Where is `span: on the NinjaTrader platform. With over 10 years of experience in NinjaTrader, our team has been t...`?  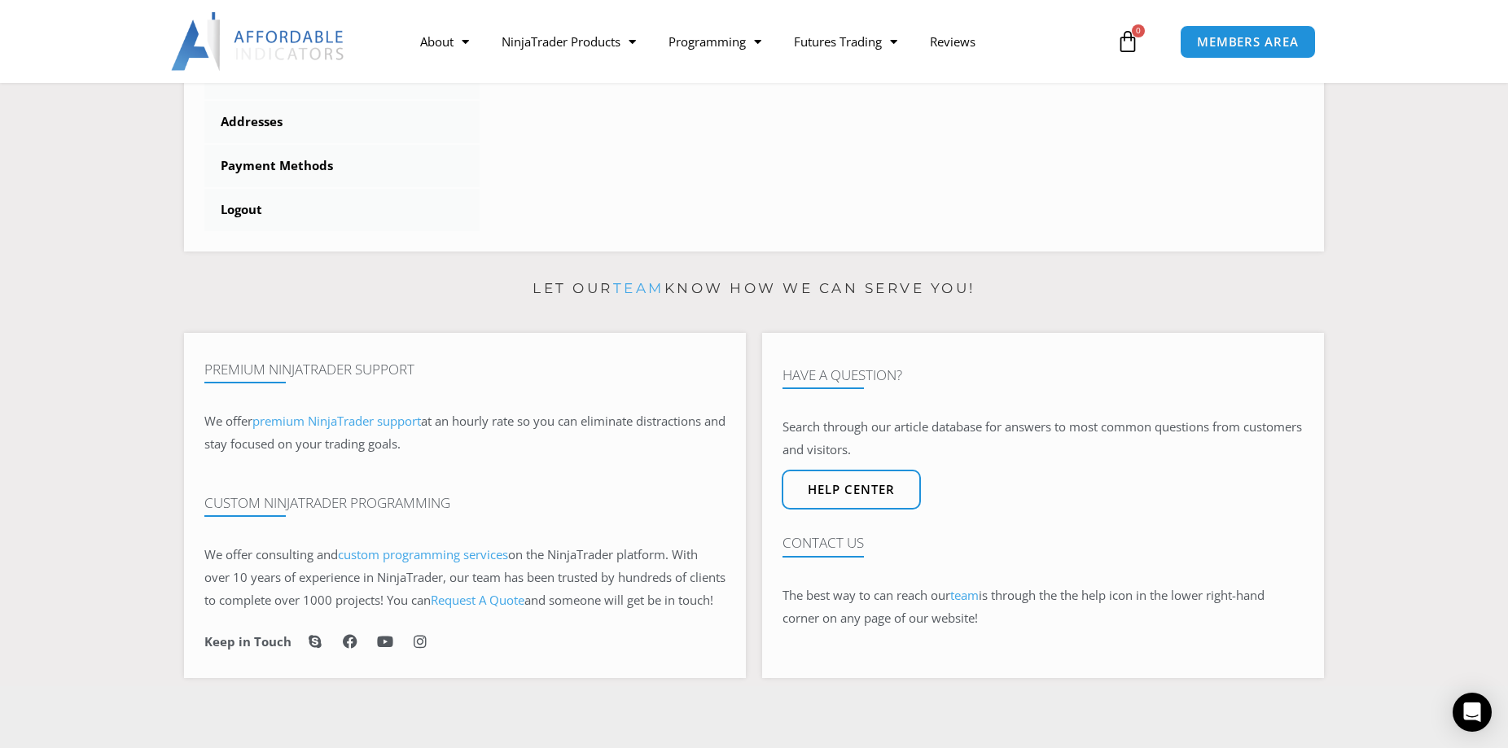
span: on the NinjaTrader platform. With over 10 years of experience in NinjaTrader, our team has been t... is located at coordinates (465, 577).